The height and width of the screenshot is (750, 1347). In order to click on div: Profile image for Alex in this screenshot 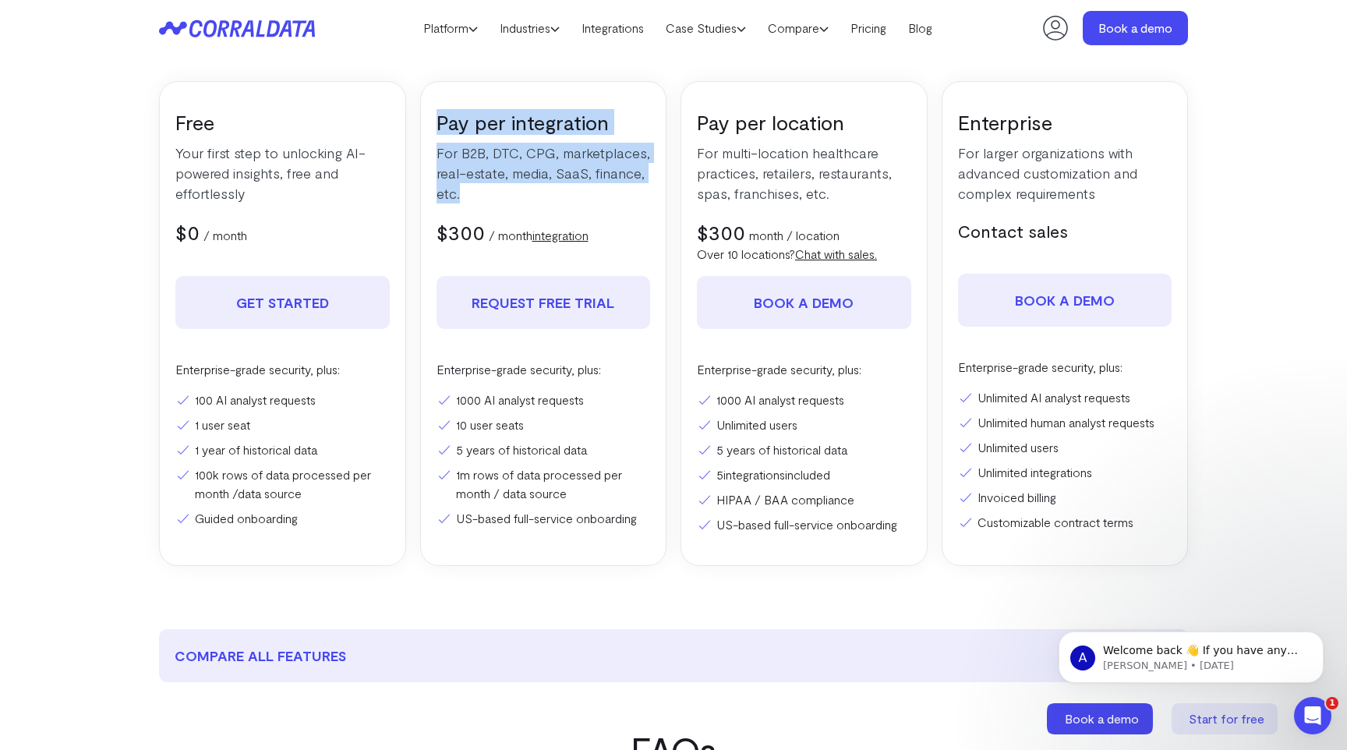, I will do `click(48, 59)`.